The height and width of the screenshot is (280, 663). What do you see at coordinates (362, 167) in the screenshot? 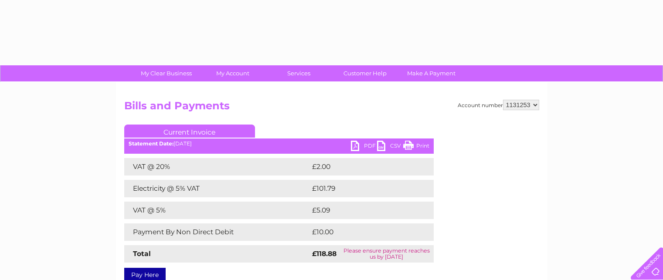
I see `td: £2.00` at bounding box center [362, 167].